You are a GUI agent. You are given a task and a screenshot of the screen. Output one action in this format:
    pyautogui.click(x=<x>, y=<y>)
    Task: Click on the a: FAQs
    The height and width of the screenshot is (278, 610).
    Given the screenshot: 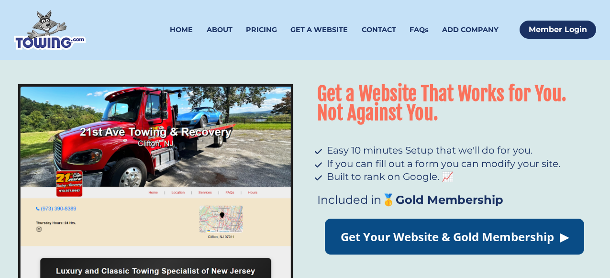 What is the action you would take?
    pyautogui.click(x=419, y=30)
    